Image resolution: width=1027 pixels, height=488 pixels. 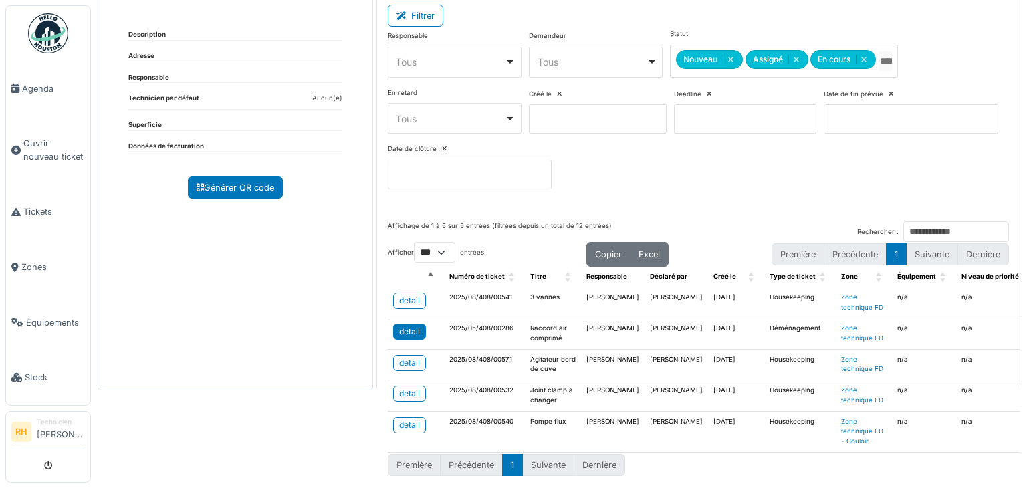 What do you see at coordinates (513, 277) in the screenshot?
I see `span: Numéro de ticket: Activate to sort` at bounding box center [513, 277].